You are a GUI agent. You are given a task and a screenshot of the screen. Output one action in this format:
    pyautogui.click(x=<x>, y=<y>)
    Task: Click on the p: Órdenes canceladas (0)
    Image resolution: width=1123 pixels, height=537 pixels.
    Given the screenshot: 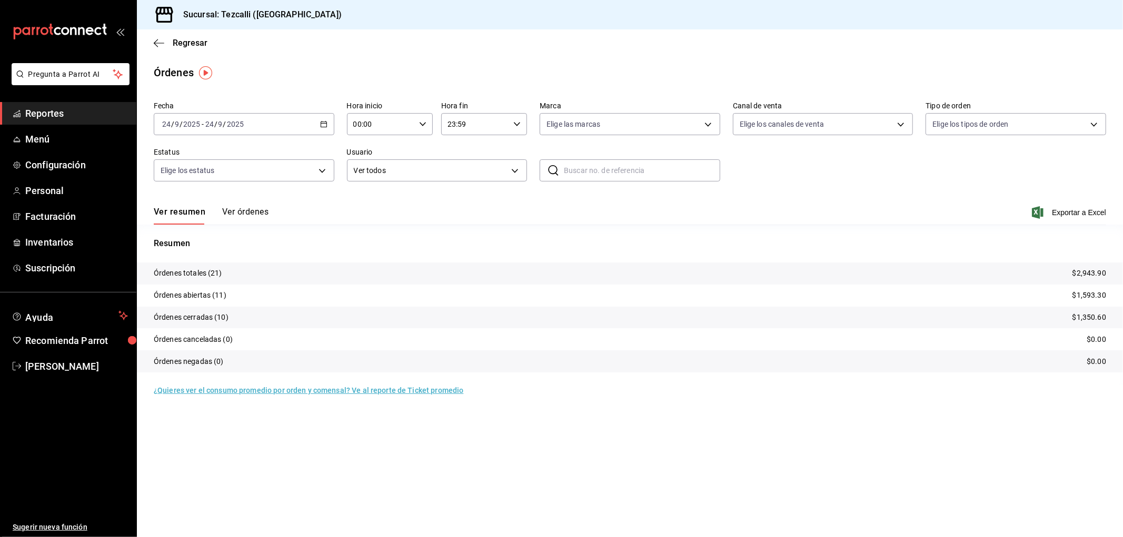 What is the action you would take?
    pyautogui.click(x=193, y=339)
    